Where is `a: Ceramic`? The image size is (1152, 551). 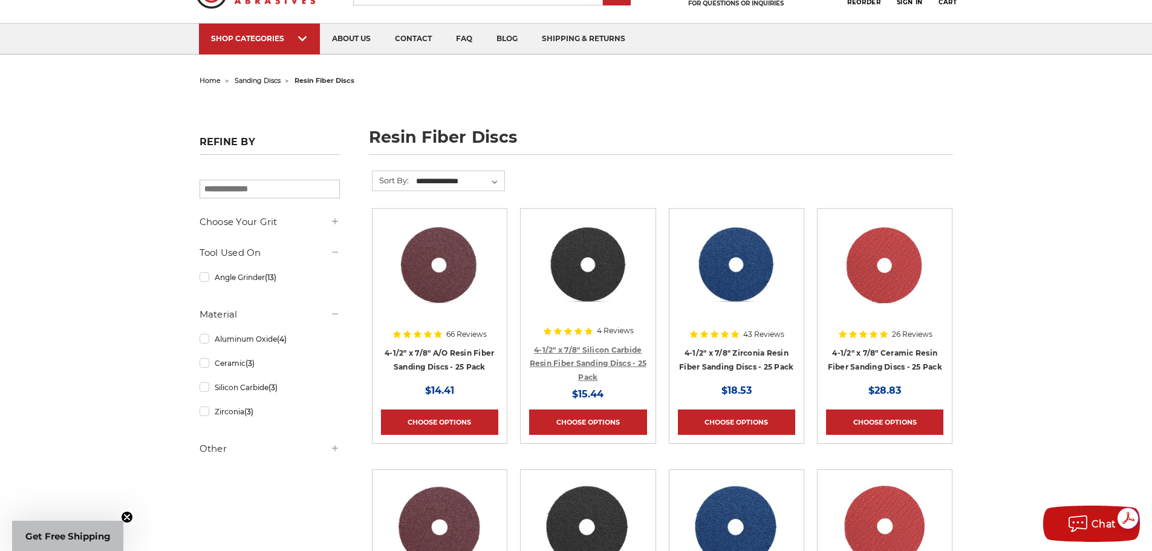
a: Ceramic is located at coordinates (270, 363).